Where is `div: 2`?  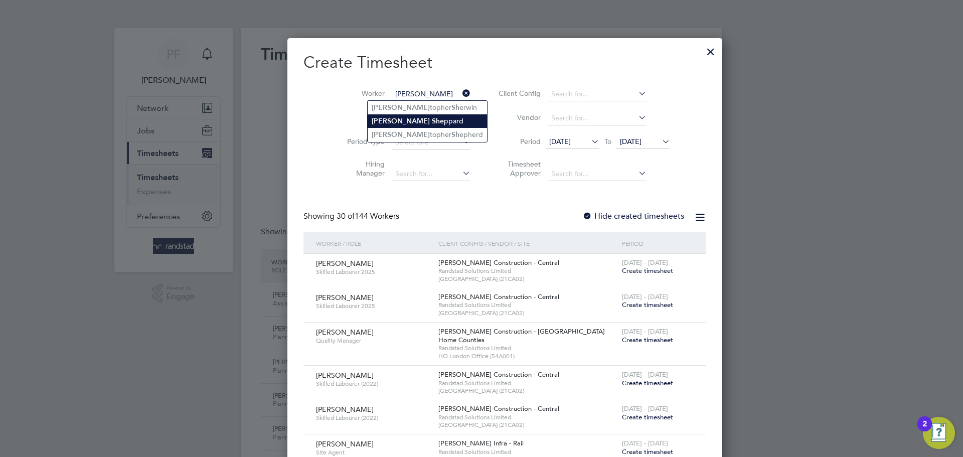 div: 2 is located at coordinates (925, 430).